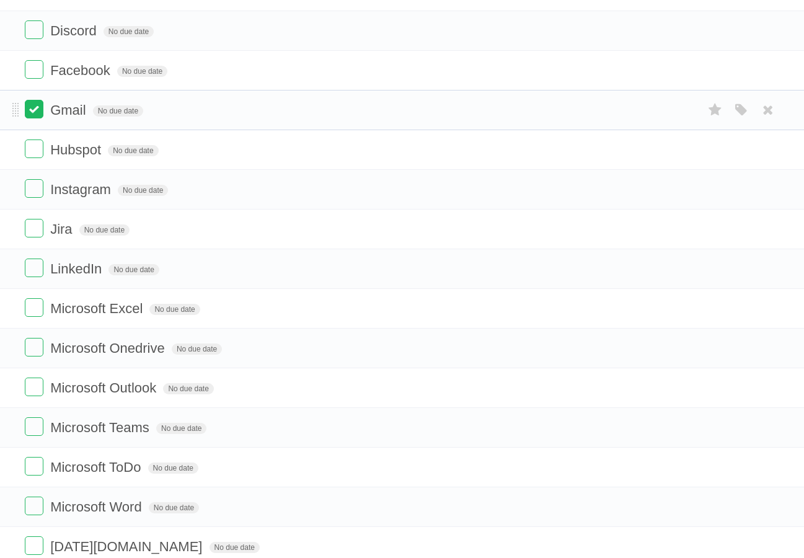 This screenshot has height=558, width=804. I want to click on span: Jira, so click(63, 229).